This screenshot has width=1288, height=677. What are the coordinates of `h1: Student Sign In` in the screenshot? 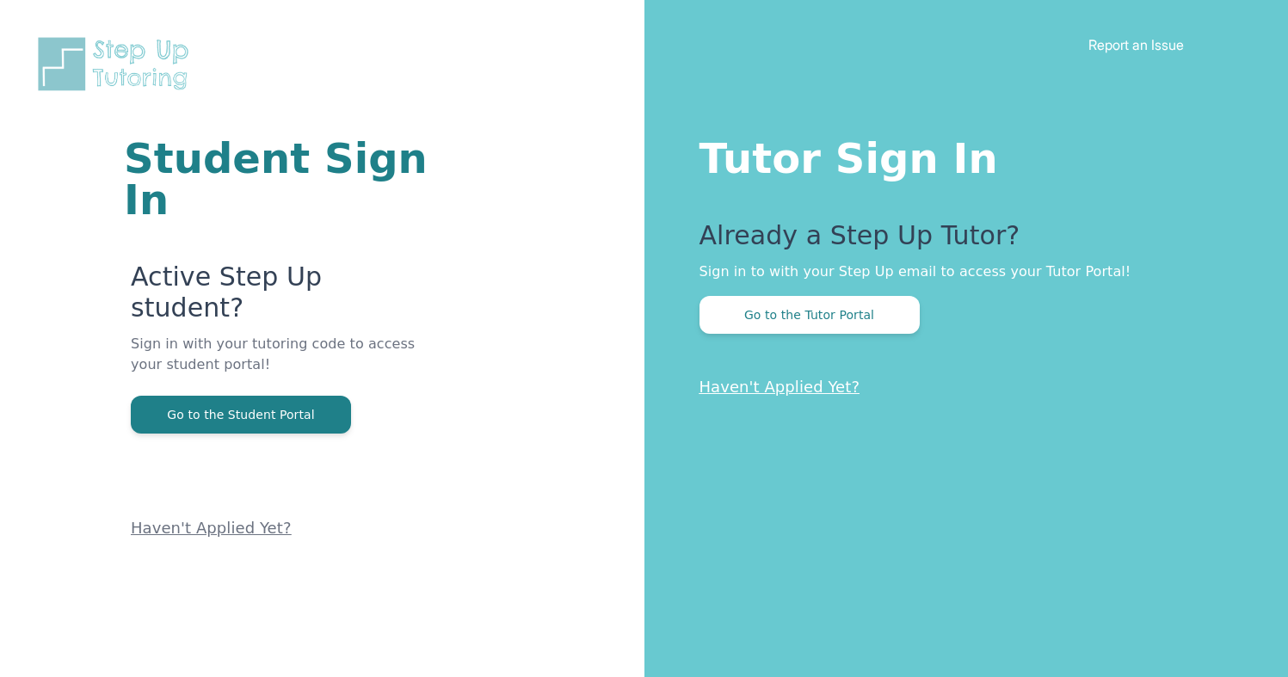 It's located at (280, 179).